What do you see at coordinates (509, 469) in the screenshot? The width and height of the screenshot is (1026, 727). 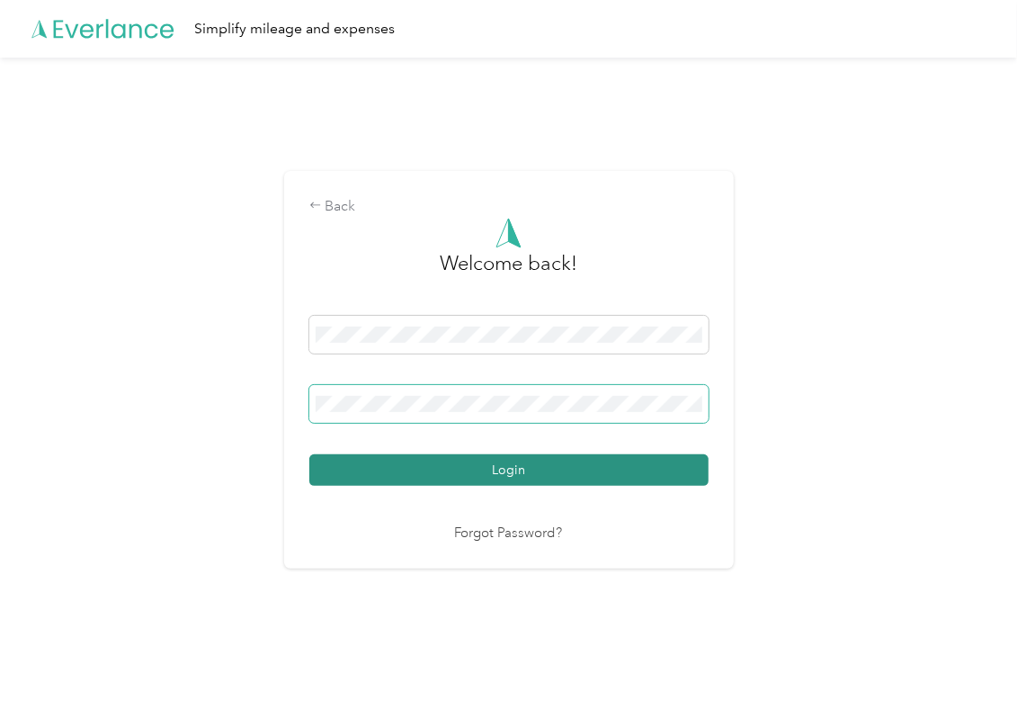 I see `button: Login` at bounding box center [509, 469].